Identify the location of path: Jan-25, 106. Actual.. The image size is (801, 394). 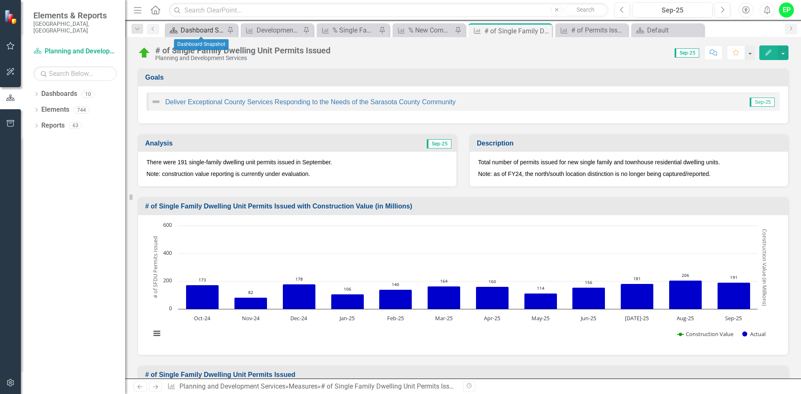
(348, 302).